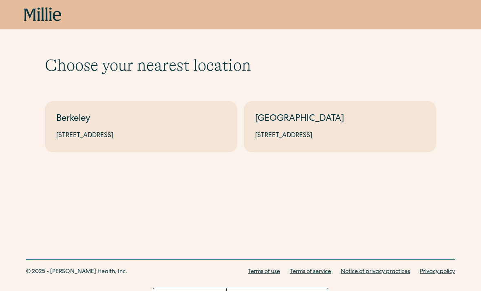 Image resolution: width=481 pixels, height=291 pixels. What do you see at coordinates (375, 271) in the screenshot?
I see `a: Notice of privacy practices` at bounding box center [375, 271].